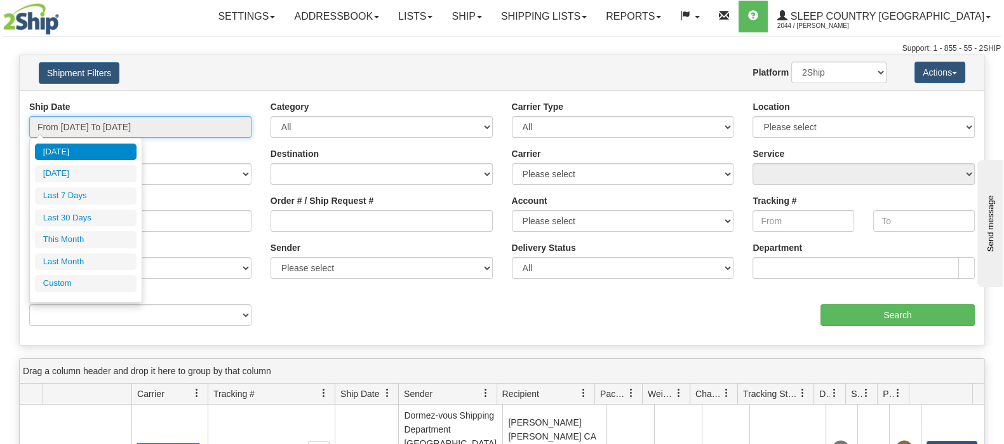 Image resolution: width=1004 pixels, height=444 pixels. I want to click on li: Custom, so click(86, 283).